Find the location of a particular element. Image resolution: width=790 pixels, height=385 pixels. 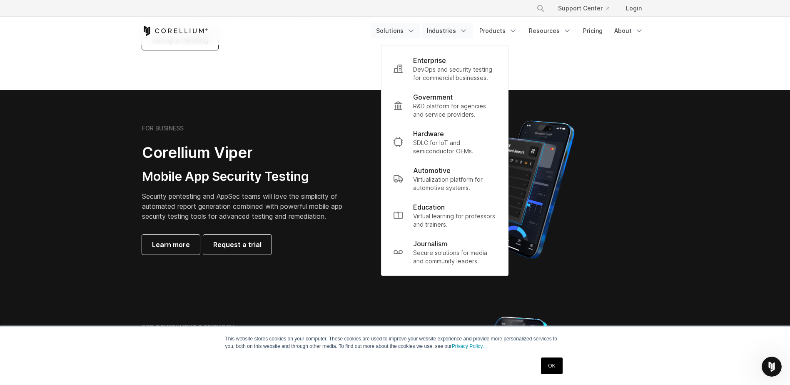

a: Login is located at coordinates (634, 8).